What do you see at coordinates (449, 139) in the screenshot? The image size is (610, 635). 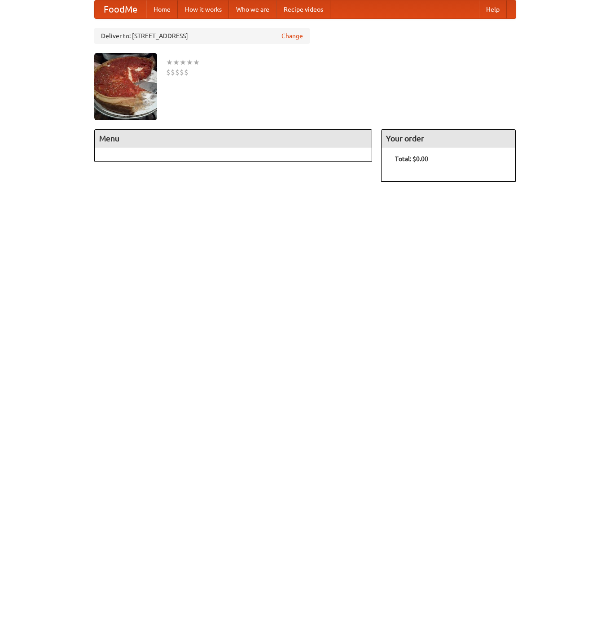 I see `h4: Your order` at bounding box center [449, 139].